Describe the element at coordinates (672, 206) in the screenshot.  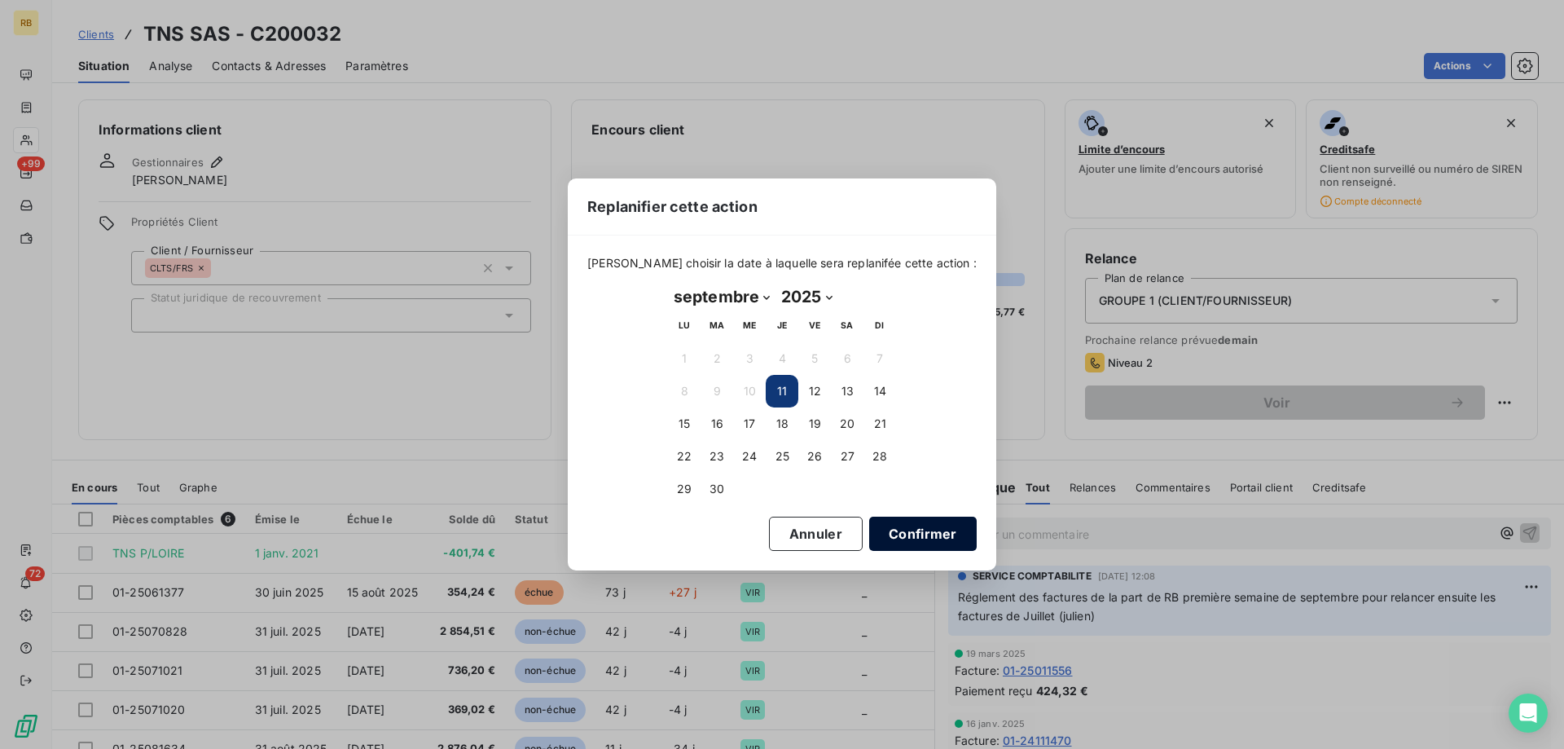
I see `span: Replanifier cette action` at that location.